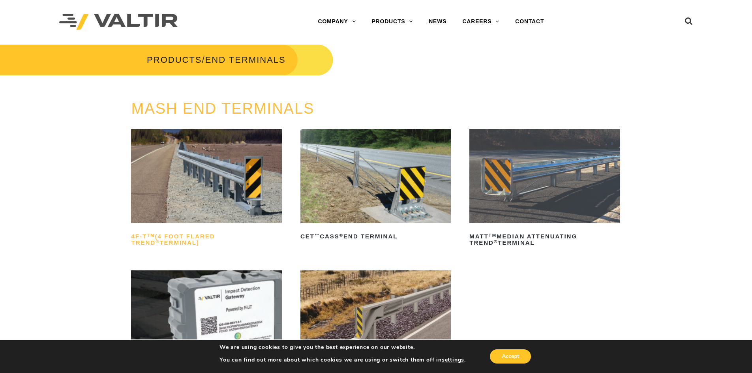  Describe the element at coordinates (317, 235) in the screenshot. I see `sup: ™` at that location.